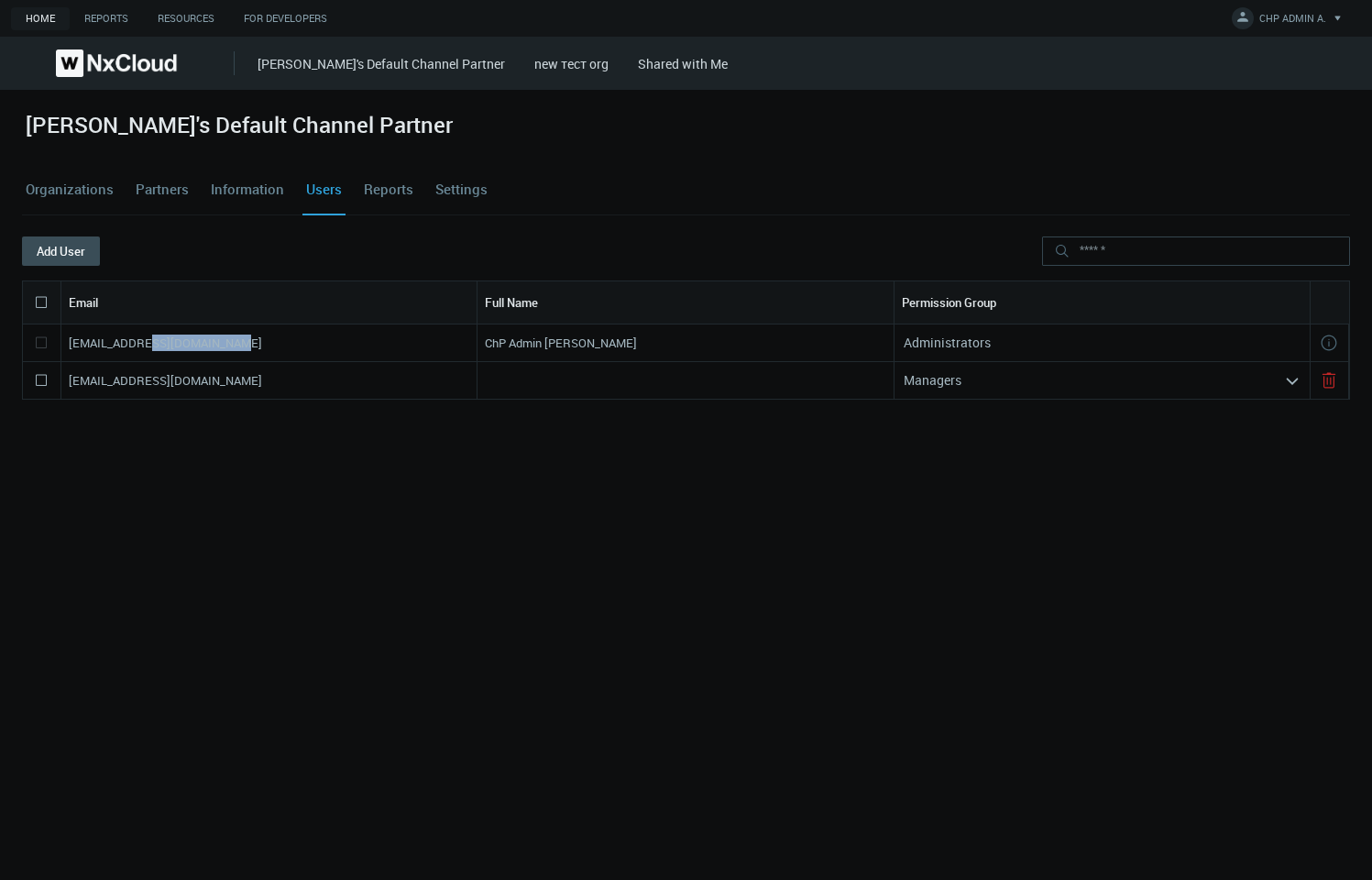  What do you see at coordinates (932, 380) in the screenshot?
I see `nx-search-highlight: Managers` at bounding box center [932, 380].